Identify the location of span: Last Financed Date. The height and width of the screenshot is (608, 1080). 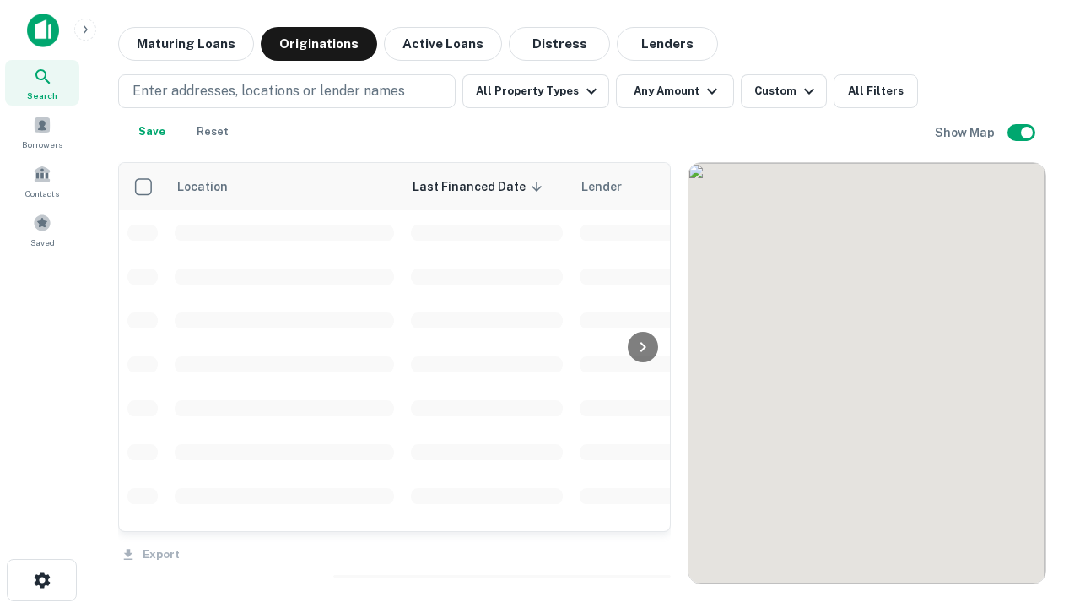
(480, 186).